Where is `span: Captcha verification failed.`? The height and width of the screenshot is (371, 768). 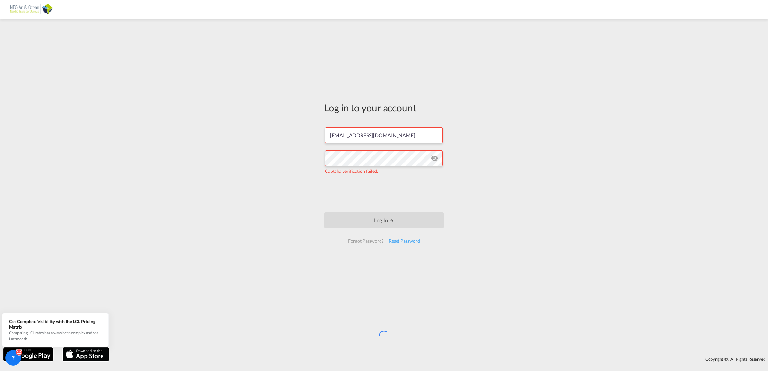
span: Captcha verification failed. is located at coordinates (351, 171).